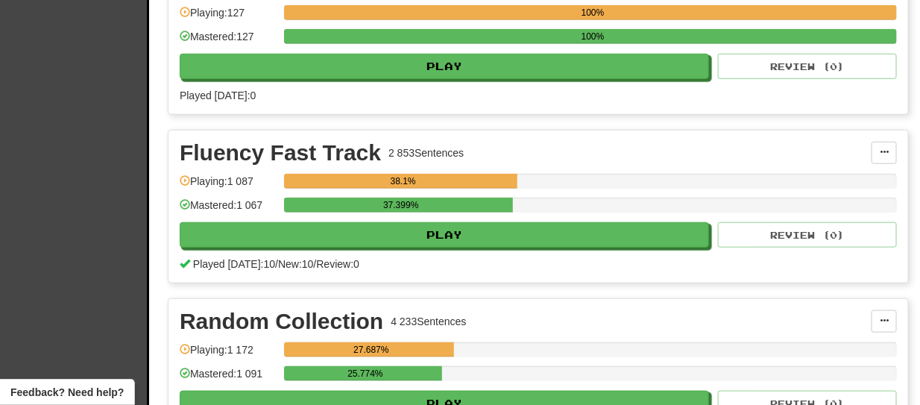  Describe the element at coordinates (428, 321) in the screenshot. I see `div: 4 233 Sentences` at that location.